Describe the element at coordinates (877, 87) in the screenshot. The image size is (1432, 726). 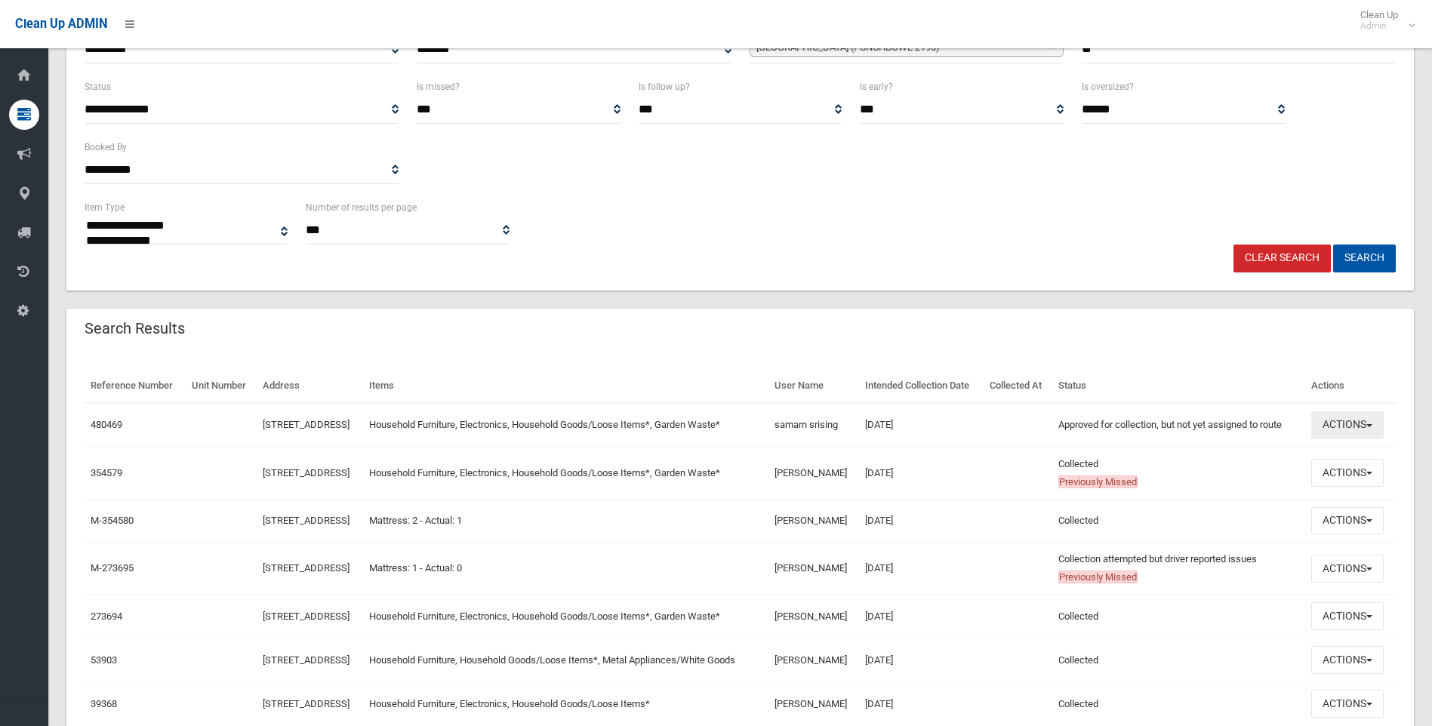
I see `label: Is early?` at that location.